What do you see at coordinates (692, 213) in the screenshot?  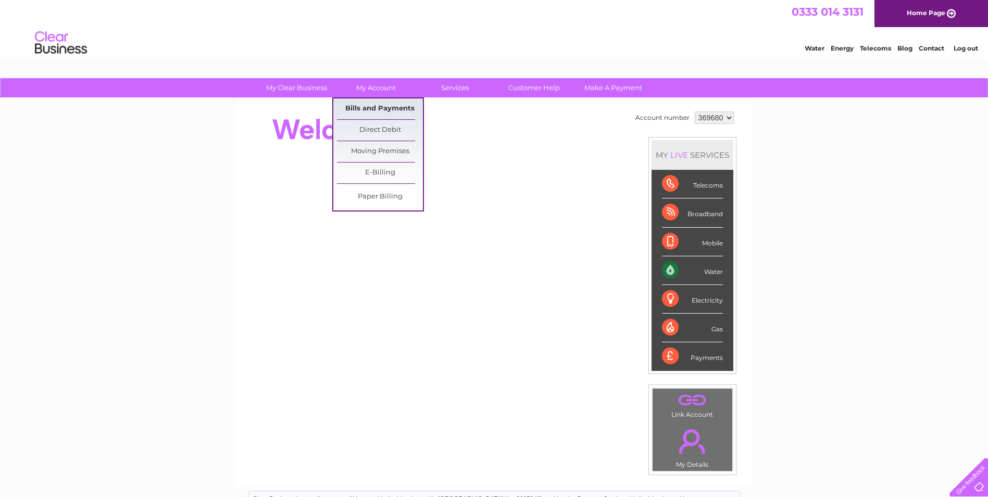 I see `div: Broadband` at bounding box center [692, 213].